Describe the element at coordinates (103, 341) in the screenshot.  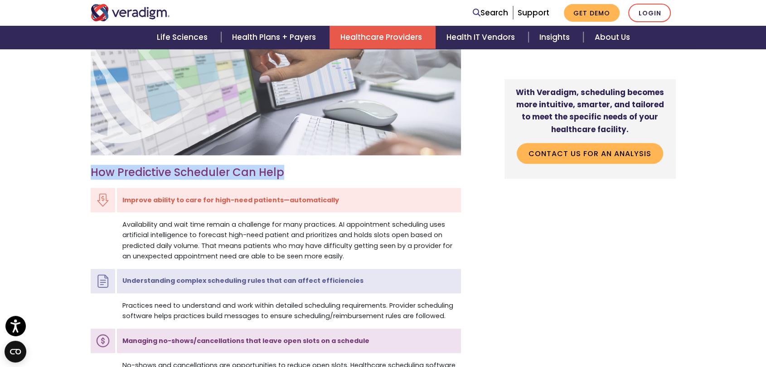
I see `img: icon-circle-dollarsign.svg` at that location.